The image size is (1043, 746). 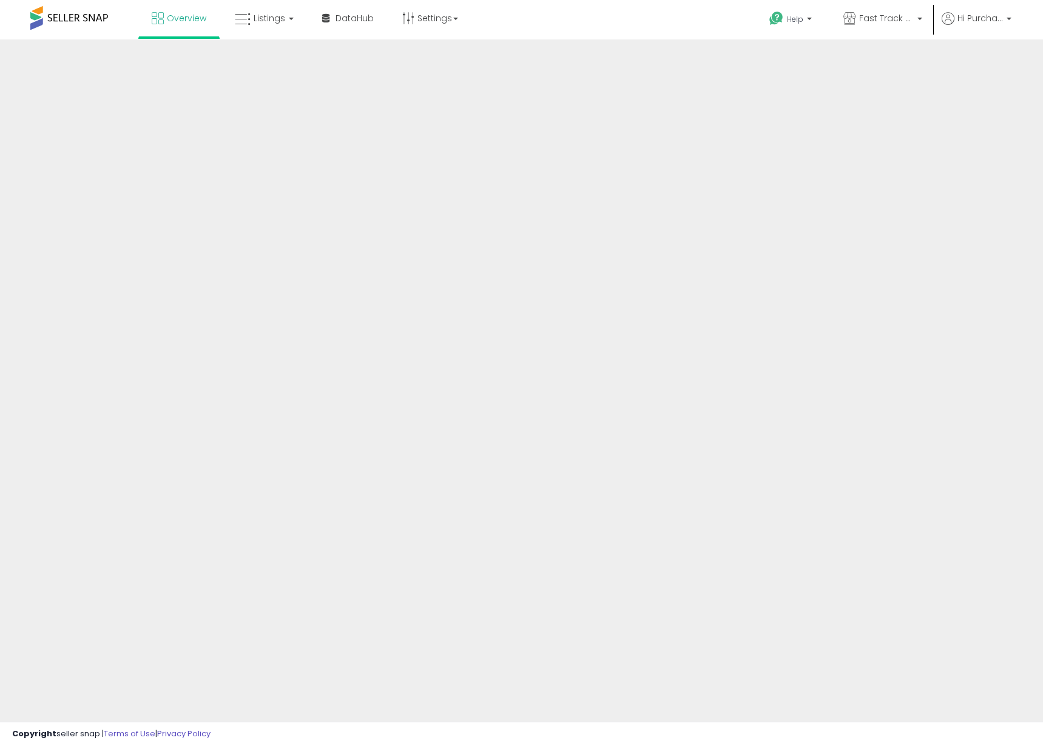 I want to click on span: DataHub, so click(x=354, y=18).